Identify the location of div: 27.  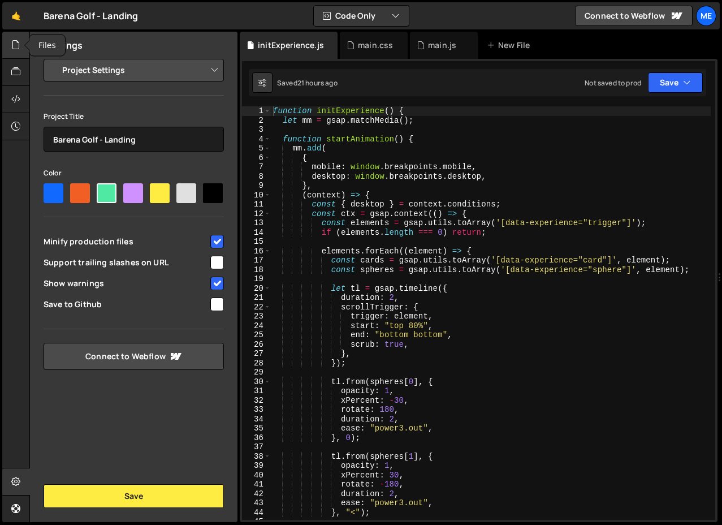
(256, 353).